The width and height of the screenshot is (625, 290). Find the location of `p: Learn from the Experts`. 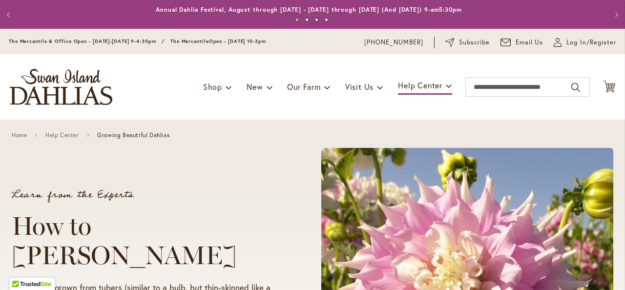

p: Learn from the Experts is located at coordinates (148, 195).